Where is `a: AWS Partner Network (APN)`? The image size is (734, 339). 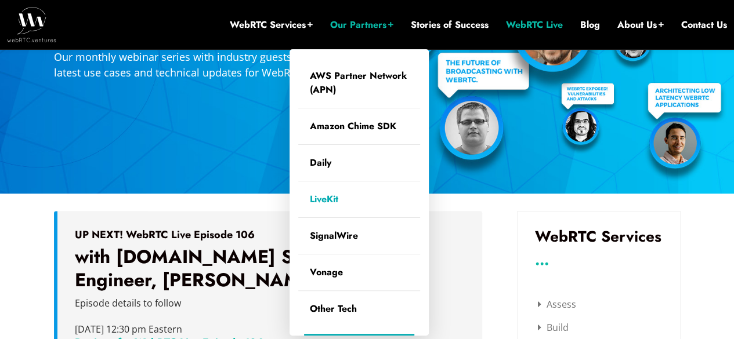
a: AWS Partner Network (APN) is located at coordinates (359, 83).